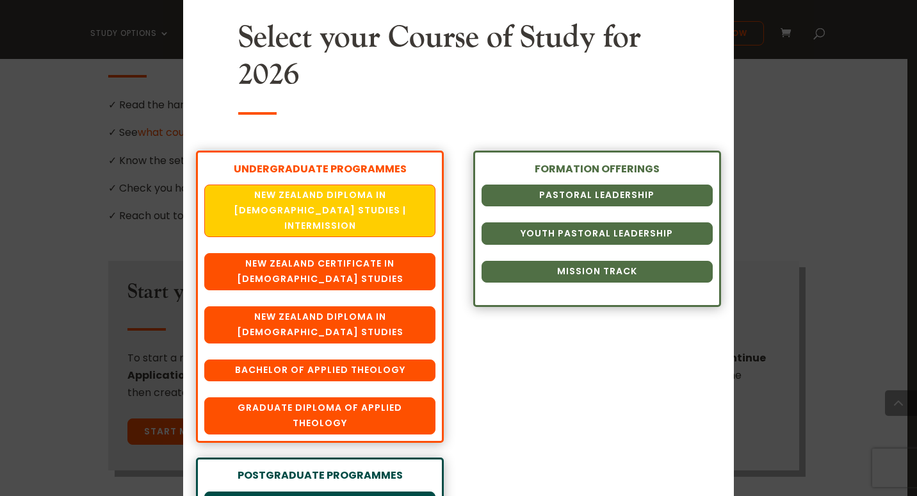 This screenshot has width=917, height=496. Describe the element at coordinates (320, 168) in the screenshot. I see `div: UNDERGRADUATE PROGRAMMES` at that location.